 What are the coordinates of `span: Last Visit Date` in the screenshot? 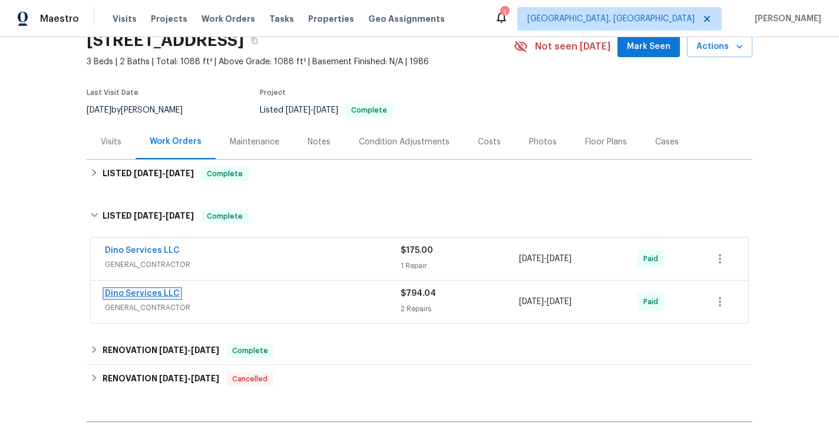 It's located at (113, 93).